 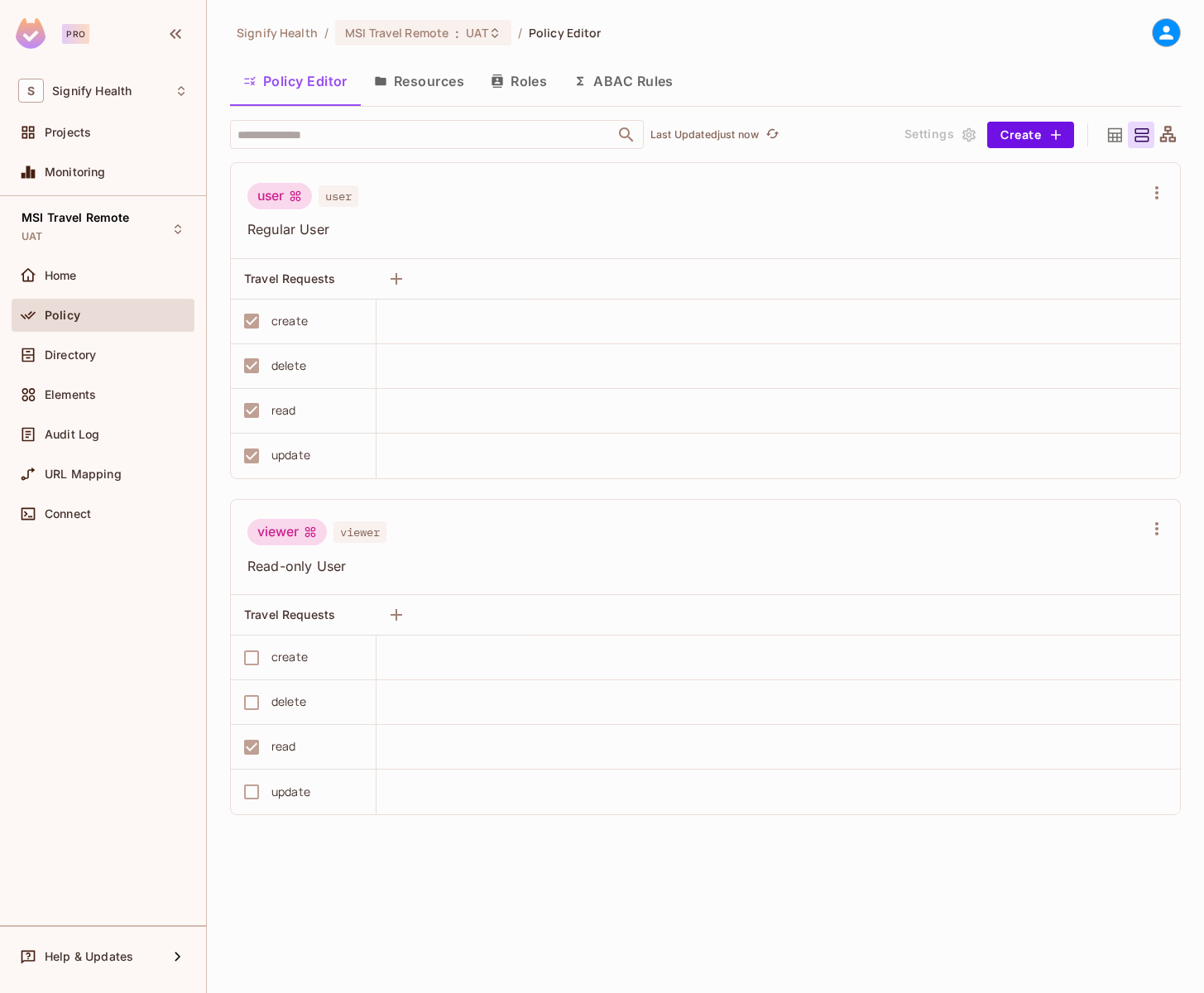 What do you see at coordinates (772, 135) in the screenshot?
I see `span: refresh` at bounding box center [772, 135].